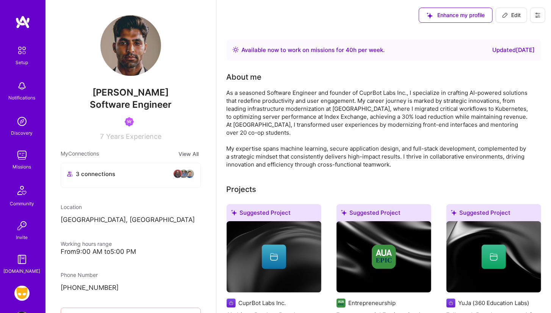 This screenshot has height=313, width=551. Describe the element at coordinates (22, 155) in the screenshot. I see `img: teamwork` at that location.